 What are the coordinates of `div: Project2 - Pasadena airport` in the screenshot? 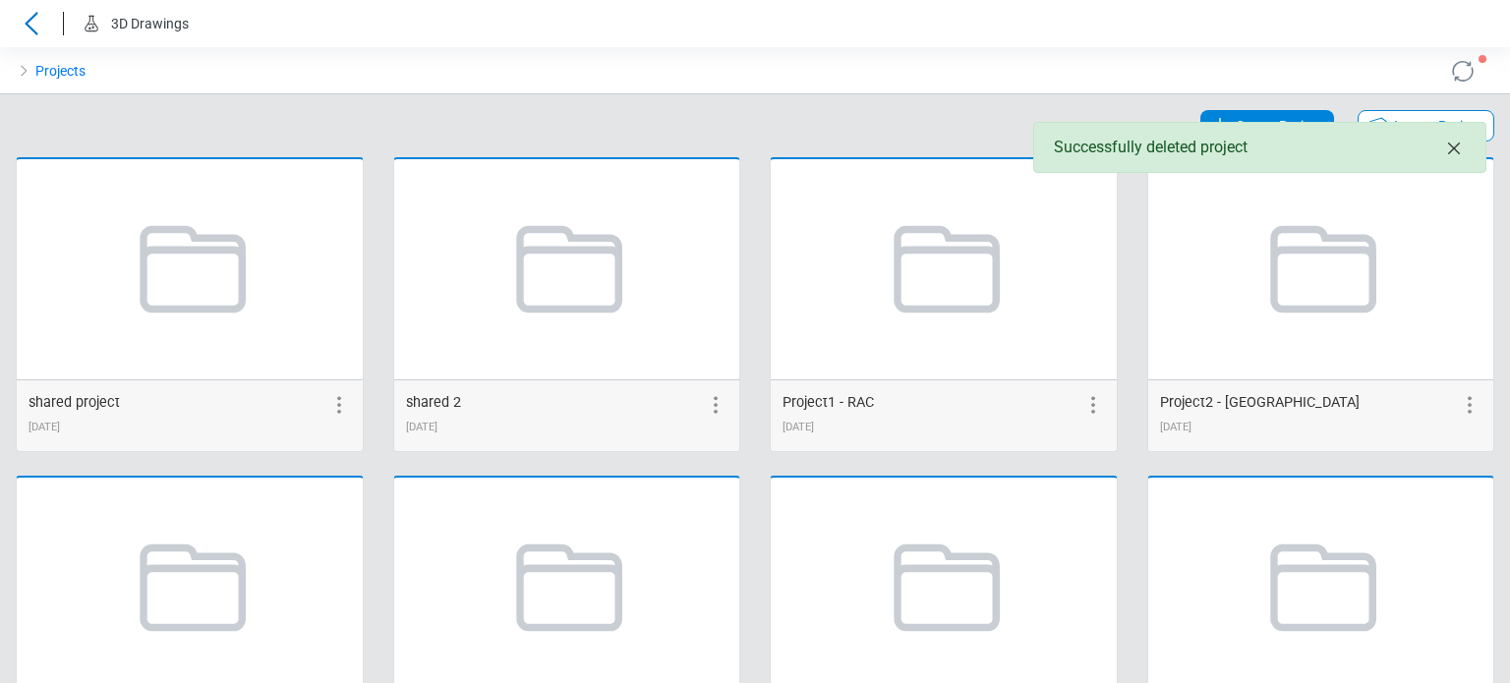 It's located at (1260, 403).